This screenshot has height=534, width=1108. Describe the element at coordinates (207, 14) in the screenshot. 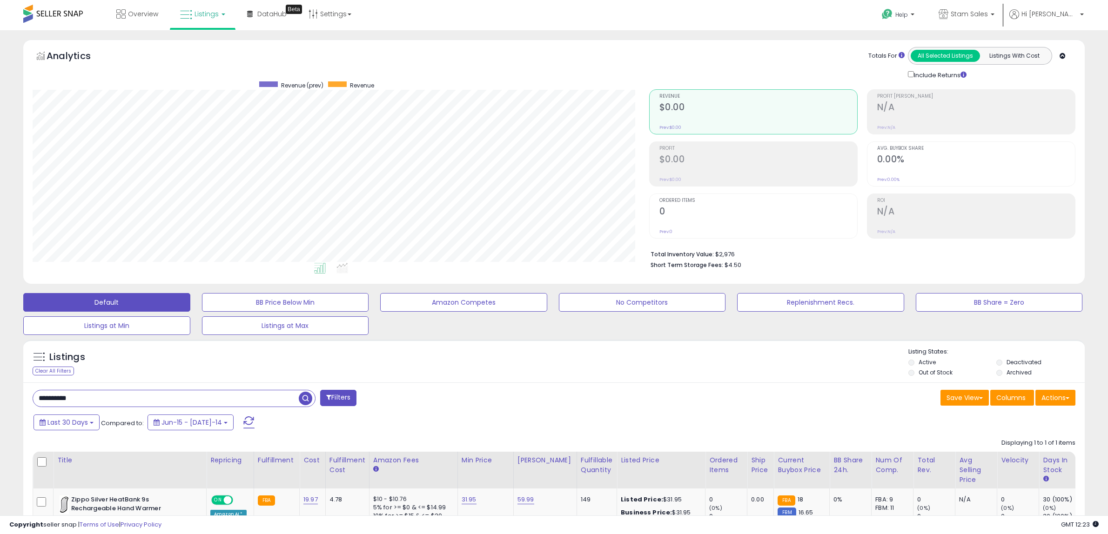

I see `span: Listings` at that location.